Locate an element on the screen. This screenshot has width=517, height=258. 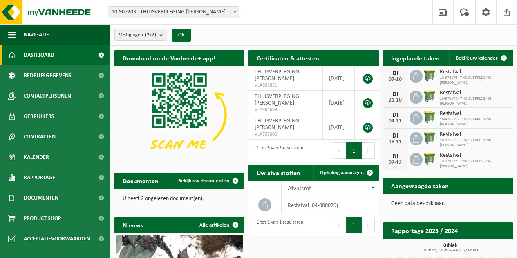
img: Download de VHEPlus App is located at coordinates (179, 115).